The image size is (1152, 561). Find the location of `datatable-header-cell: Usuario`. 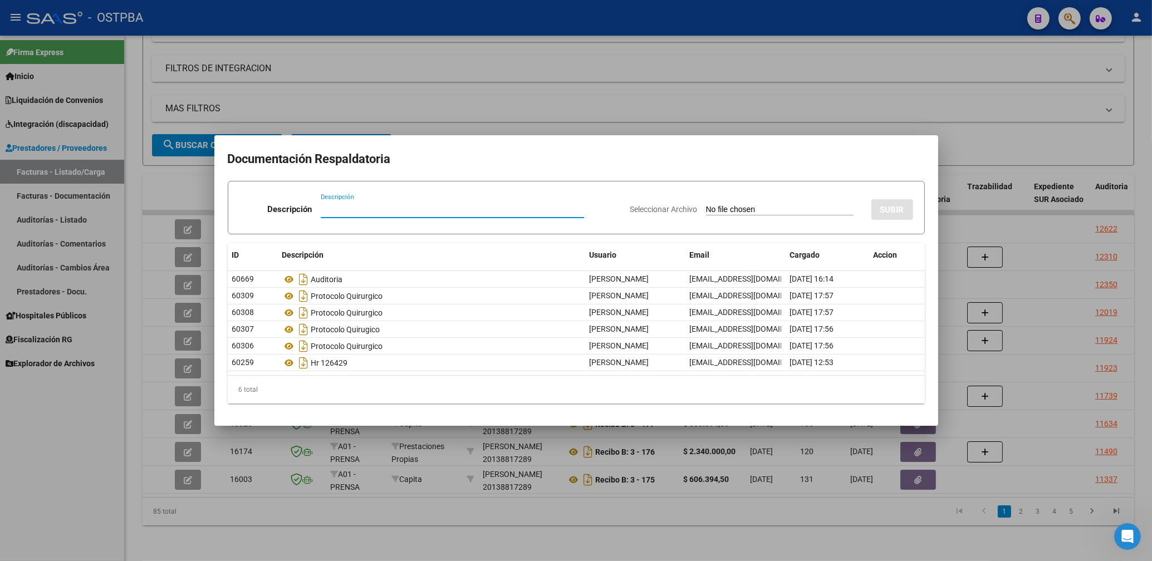

datatable-header-cell: Usuario is located at coordinates (635, 255).